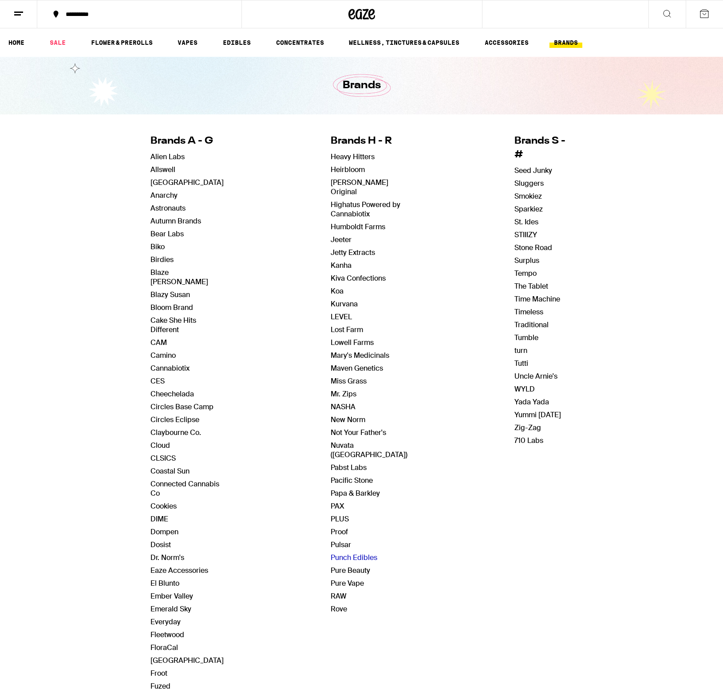 The width and height of the screenshot is (723, 689). I want to click on a: Dosist, so click(161, 545).